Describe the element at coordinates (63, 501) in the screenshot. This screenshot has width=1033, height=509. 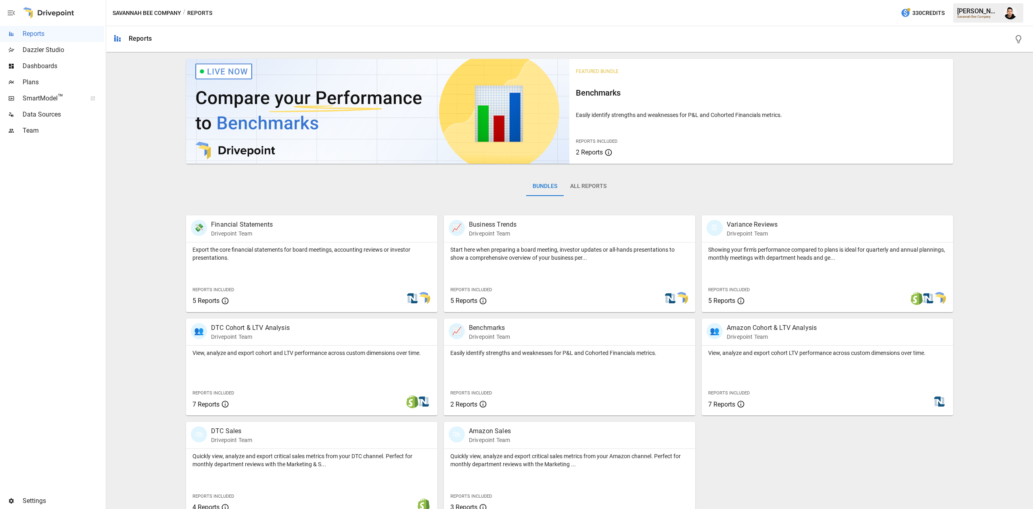
I see `span: Settings` at that location.